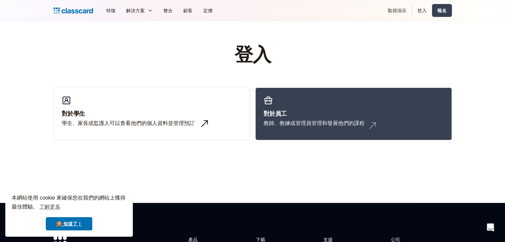  Describe the element at coordinates (188, 10) in the screenshot. I see `font: 顧客` at that location.